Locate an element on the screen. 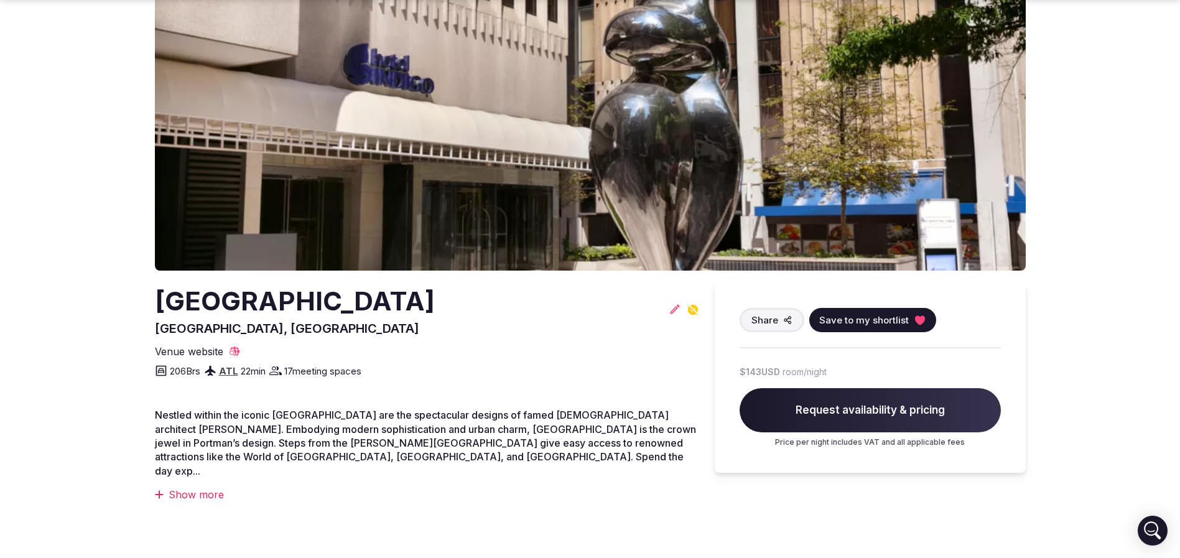  span: 22 min is located at coordinates (253, 371).